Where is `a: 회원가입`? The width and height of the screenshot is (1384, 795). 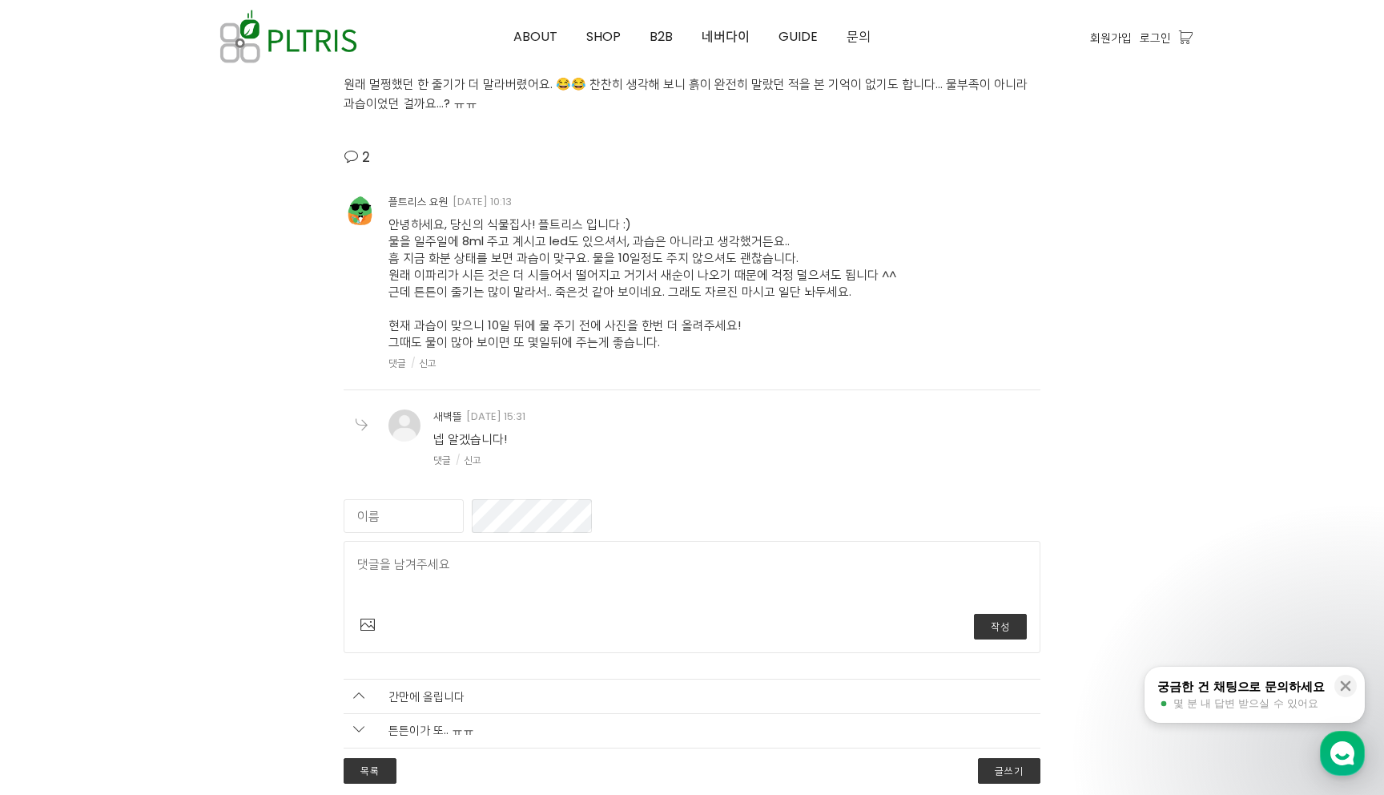
a: 회원가입 is located at coordinates (1111, 38).